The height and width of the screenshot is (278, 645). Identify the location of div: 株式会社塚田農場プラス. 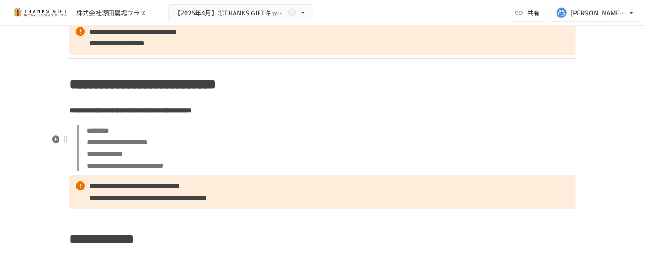
(111, 13).